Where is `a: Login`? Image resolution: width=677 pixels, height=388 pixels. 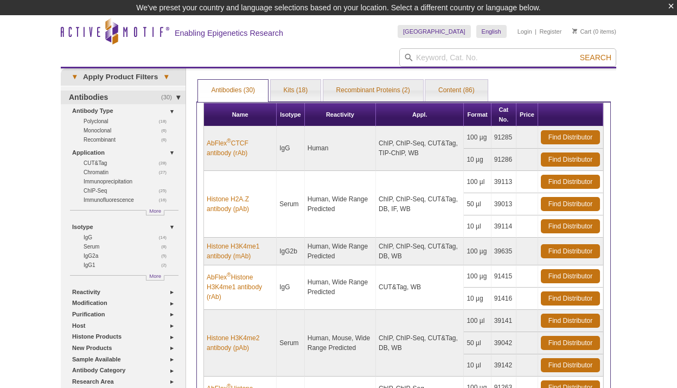
a: Login is located at coordinates (525, 31).